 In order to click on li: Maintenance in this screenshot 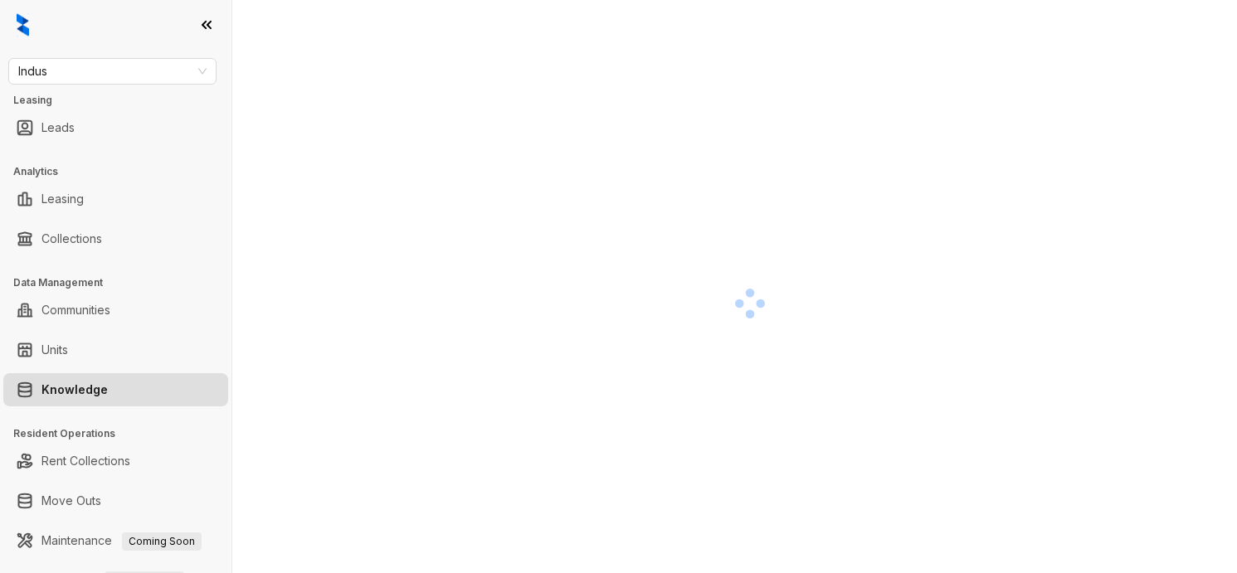, I will do `click(115, 541)`.